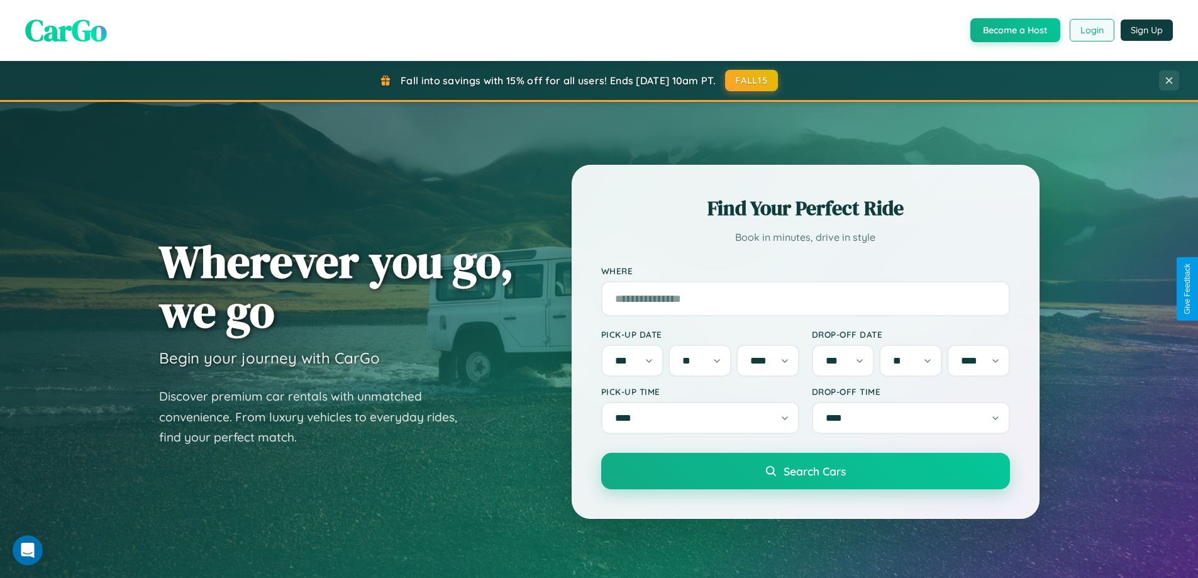 The image size is (1198, 578). Describe the element at coordinates (1092, 30) in the screenshot. I see `button: Login` at that location.